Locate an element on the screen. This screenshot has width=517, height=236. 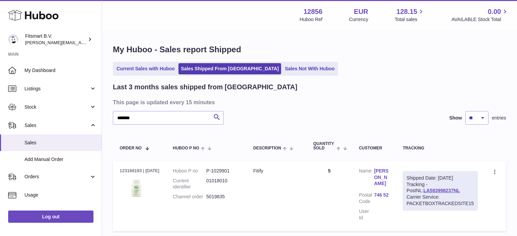
div: Huboo Ref is located at coordinates (311, 19).